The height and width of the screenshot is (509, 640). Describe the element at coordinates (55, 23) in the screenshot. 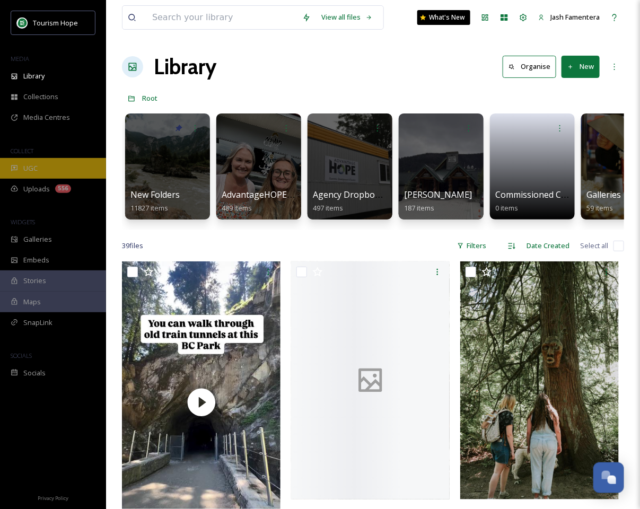

I see `span: Tourism Hope` at that location.